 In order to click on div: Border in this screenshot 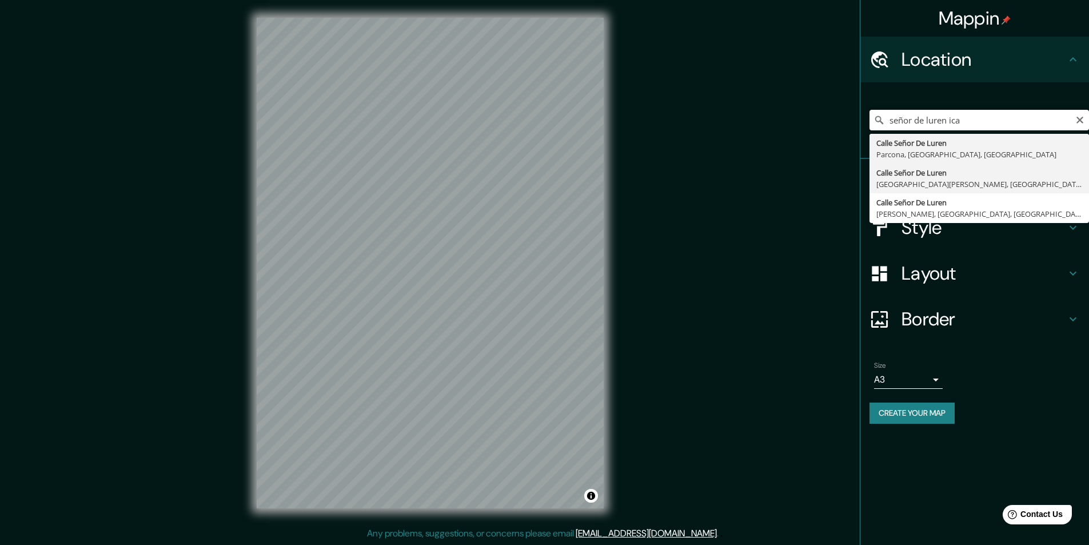, I will do `click(974, 319)`.